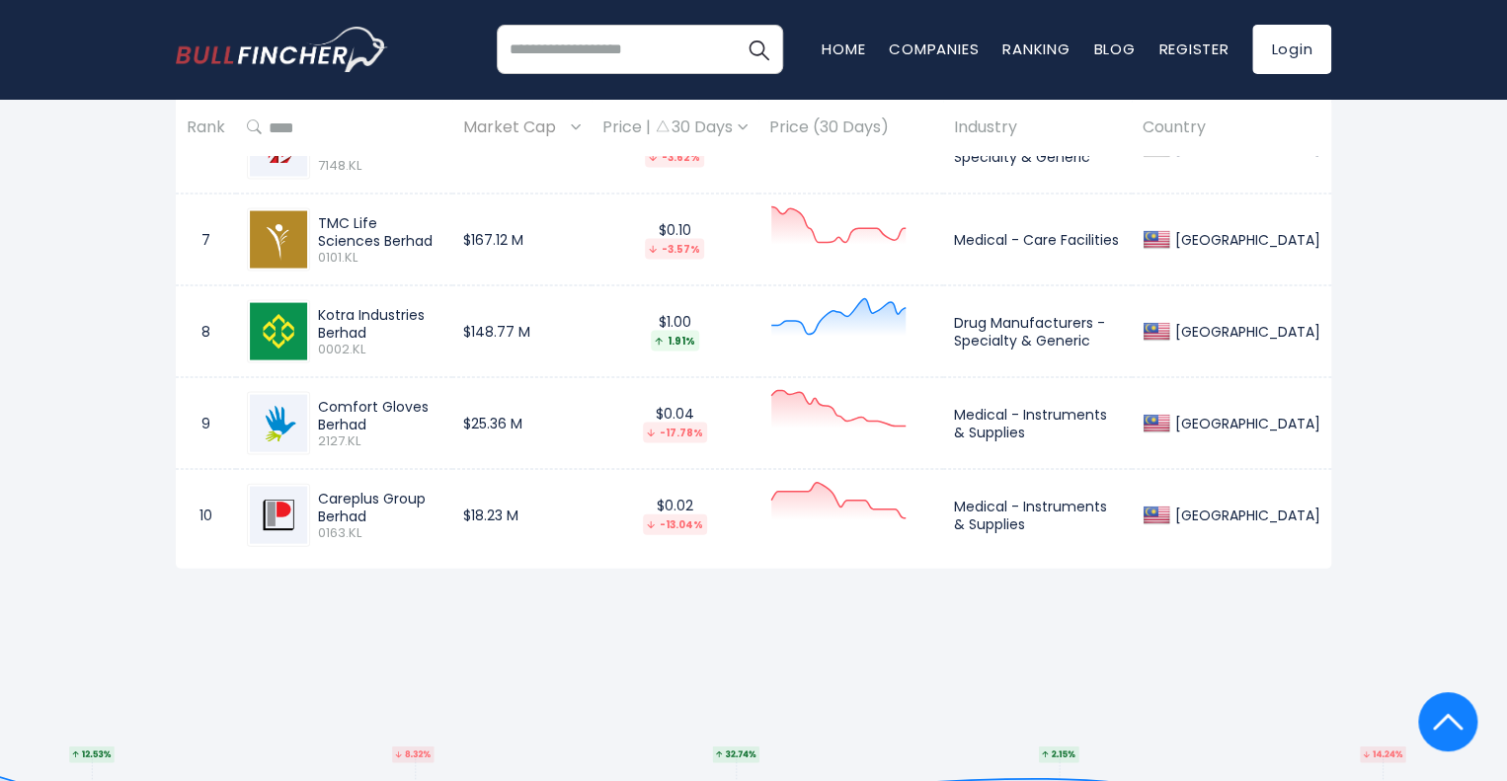 This screenshot has width=1507, height=781. What do you see at coordinates (1037, 331) in the screenshot?
I see `td: Drug Manufacturers - Specialty & Generic` at bounding box center [1037, 331].